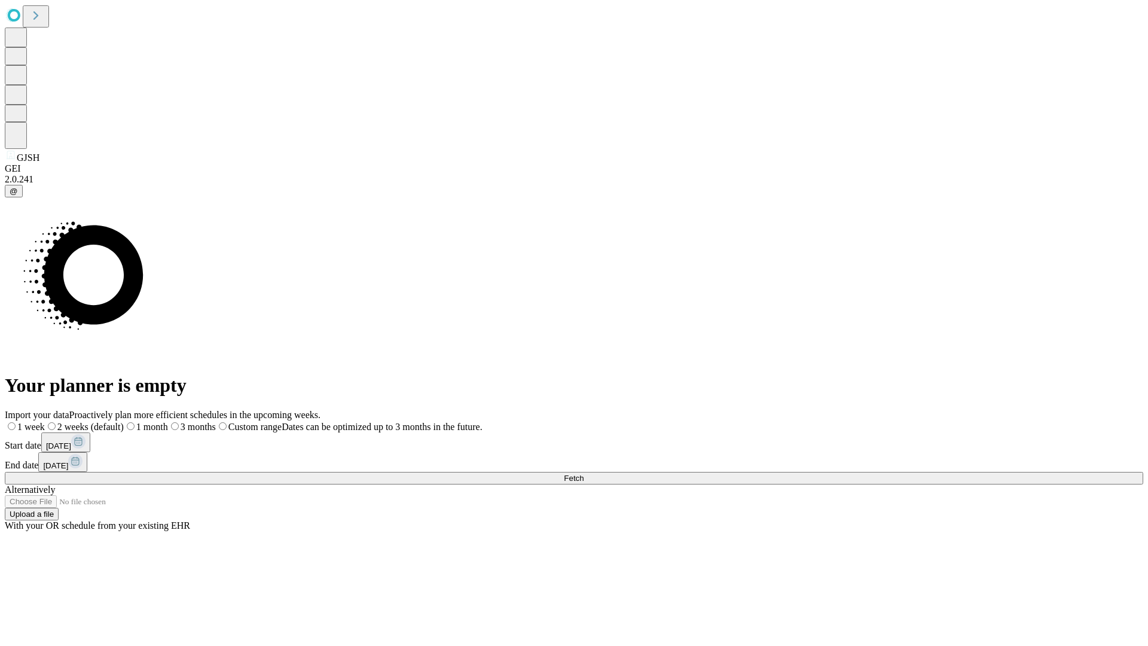 This screenshot has width=1148, height=646. Describe the element at coordinates (574, 442) in the screenshot. I see `div: Start date` at that location.